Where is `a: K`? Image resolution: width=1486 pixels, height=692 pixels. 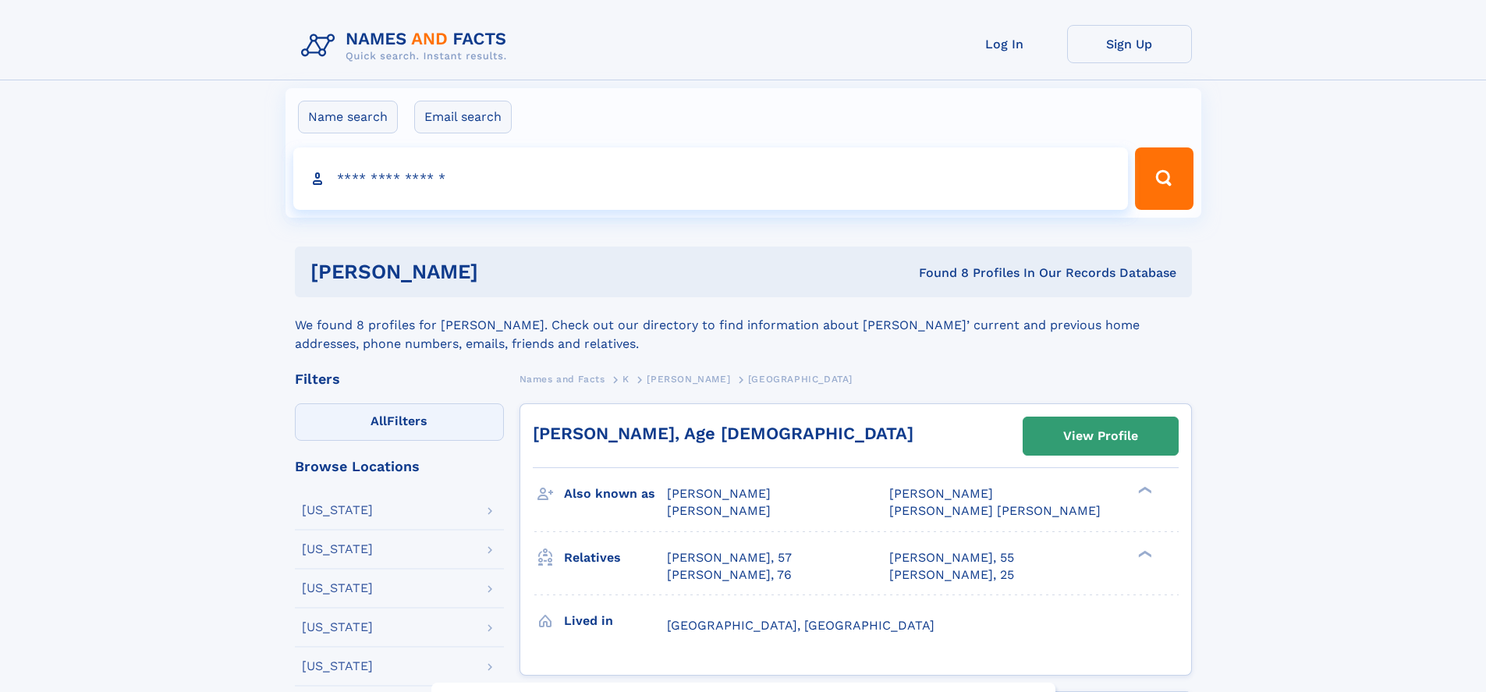 a: K is located at coordinates (626, 378).